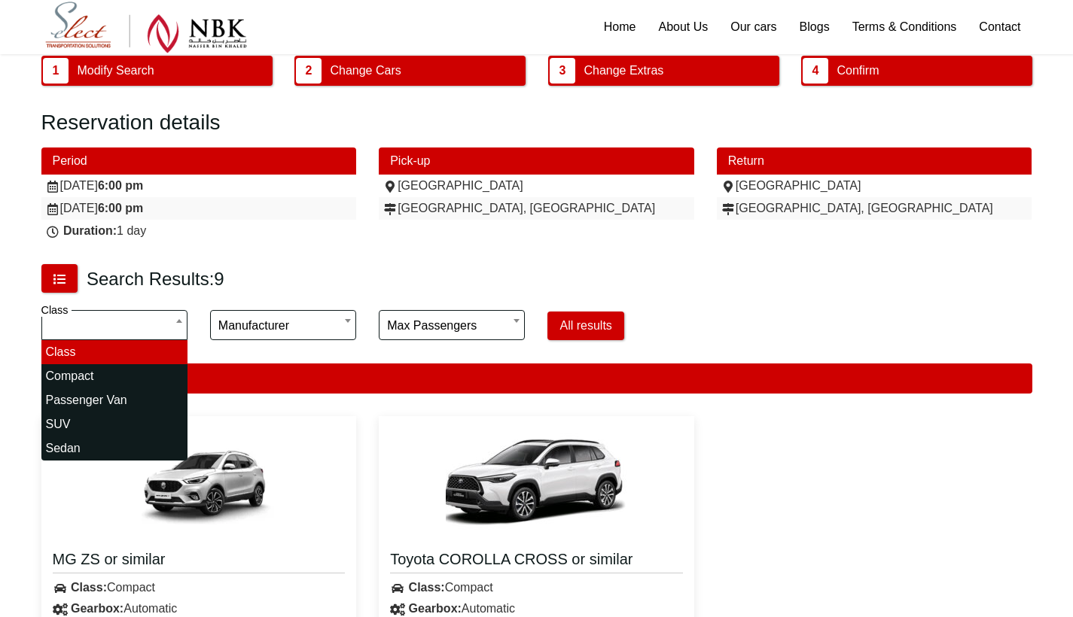 The height and width of the screenshot is (617, 1073). What do you see at coordinates (114, 401) in the screenshot?
I see `li: Passenger Van` at bounding box center [114, 401].